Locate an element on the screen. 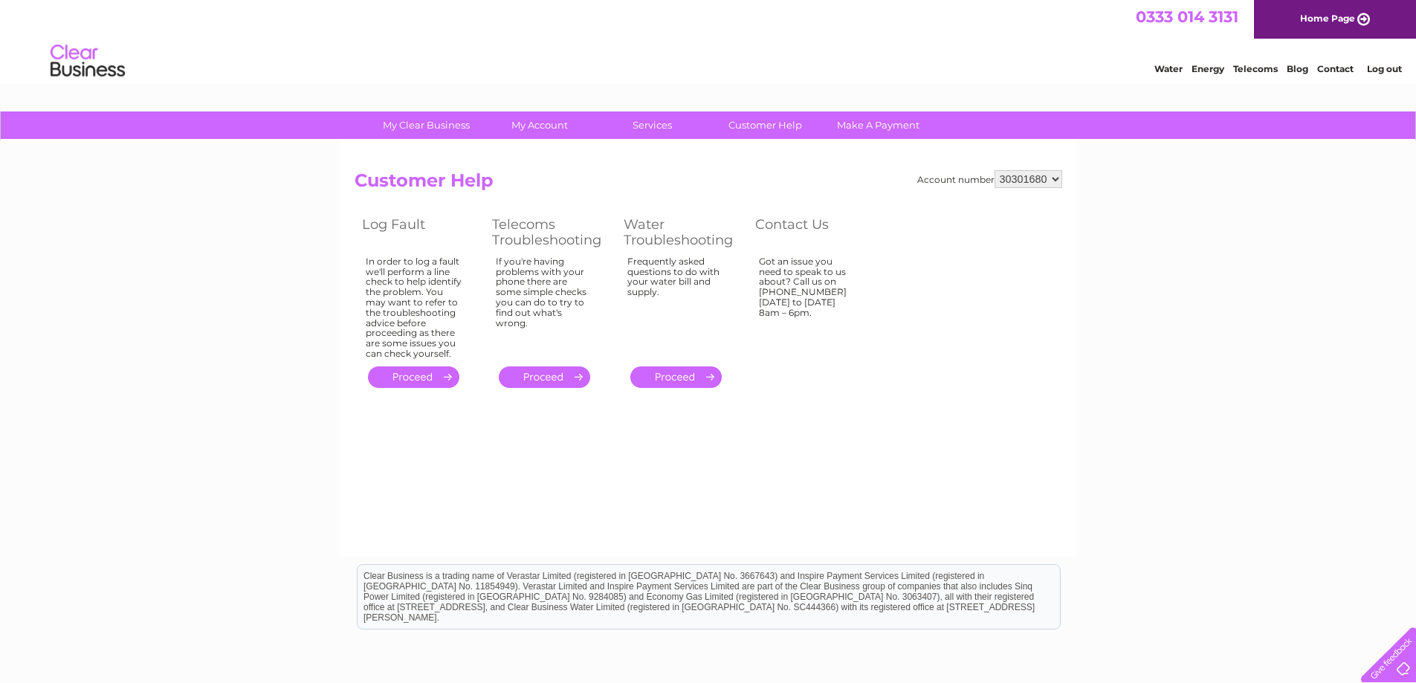 This screenshot has height=683, width=1416. h2: Customer Help is located at coordinates (709, 184).